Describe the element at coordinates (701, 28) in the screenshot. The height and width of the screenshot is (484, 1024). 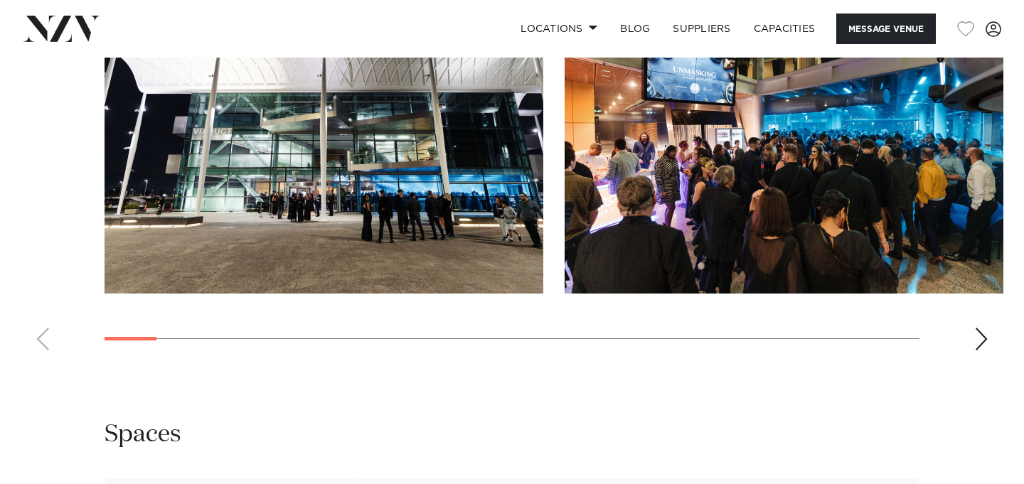
I see `a: SUPPLIERS` at that location.